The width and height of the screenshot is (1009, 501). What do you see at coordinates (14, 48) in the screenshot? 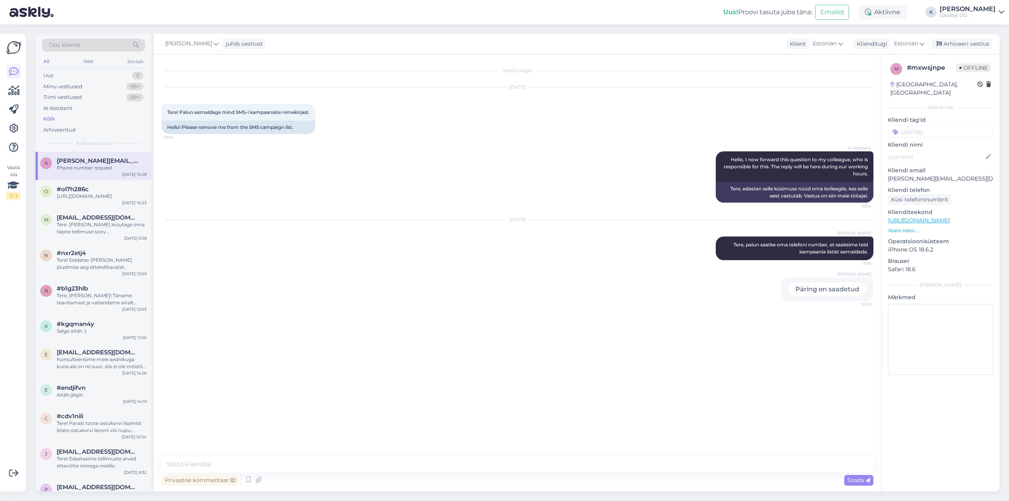
I see `img: Askly Logo` at bounding box center [14, 48].